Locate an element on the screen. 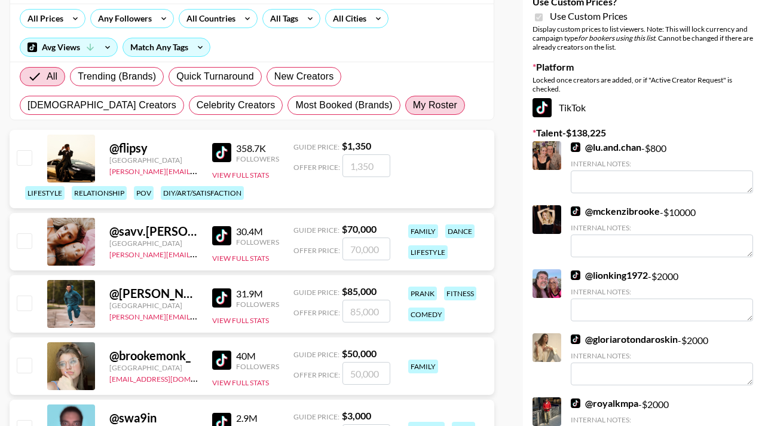 The image size is (765, 426). label: Talent - $ 138,225 is located at coordinates (644, 133).